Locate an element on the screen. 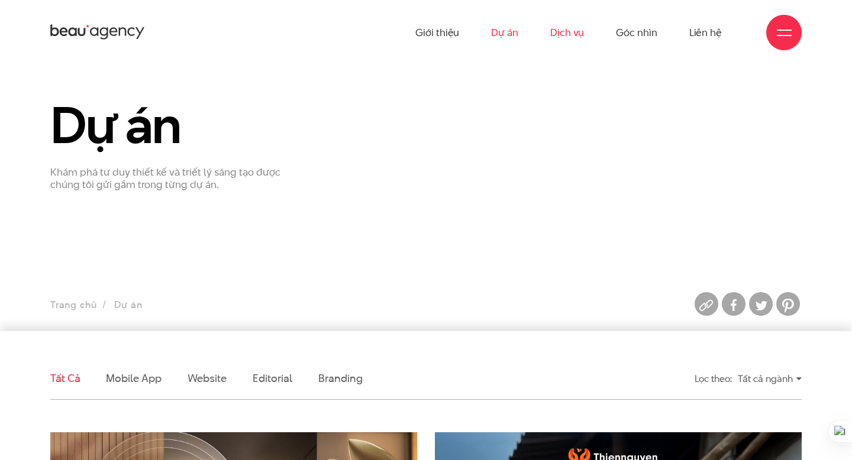 This screenshot has height=460, width=852. p: Khám phá tư duy thiết kế và triết lý sáng tạo được chúng tôi gửi gắm trong từng dự án. is located at coordinates (169, 179).